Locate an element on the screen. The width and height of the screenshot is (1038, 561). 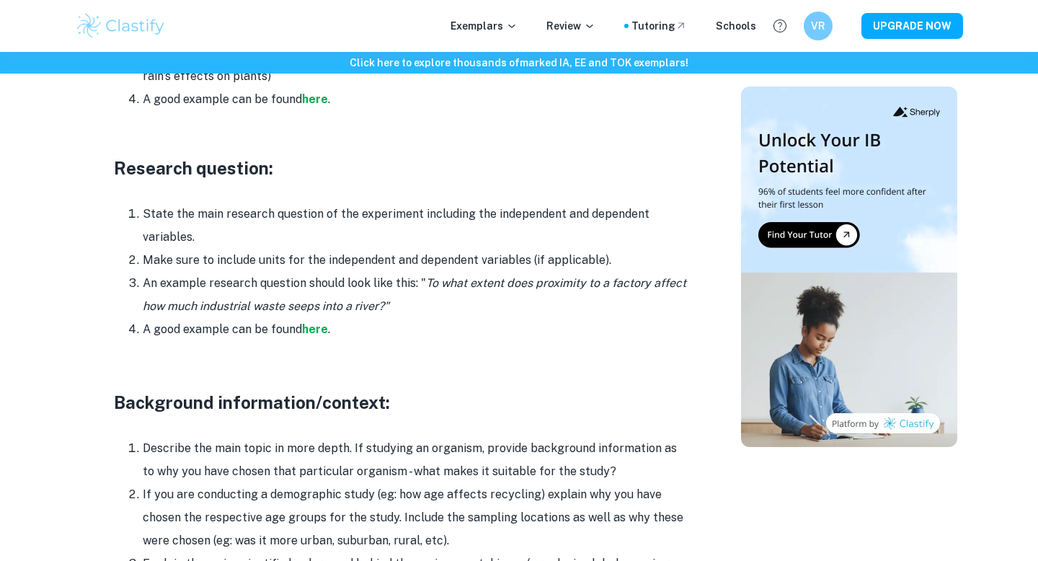
button: Help and Feedback is located at coordinates (780, 26).